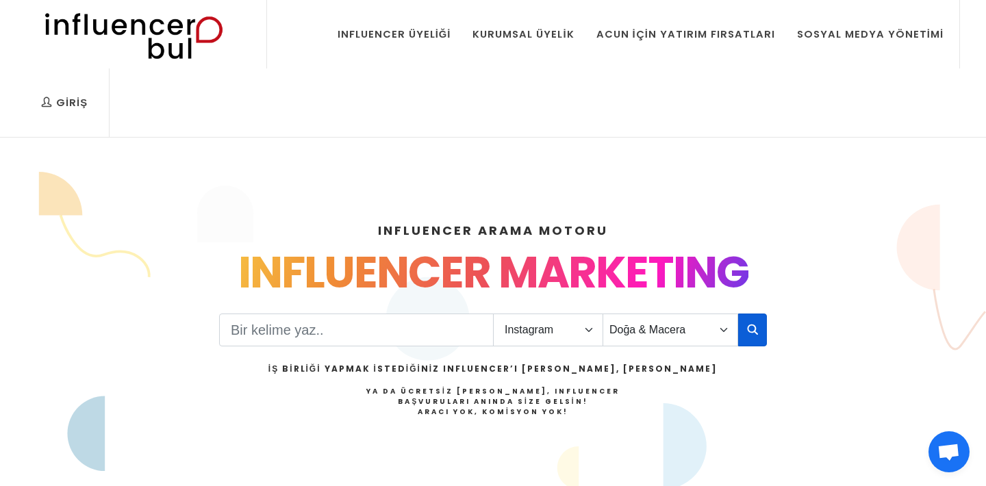  What do you see at coordinates (356, 330) in the screenshot?
I see `input: Search` at bounding box center [356, 330].